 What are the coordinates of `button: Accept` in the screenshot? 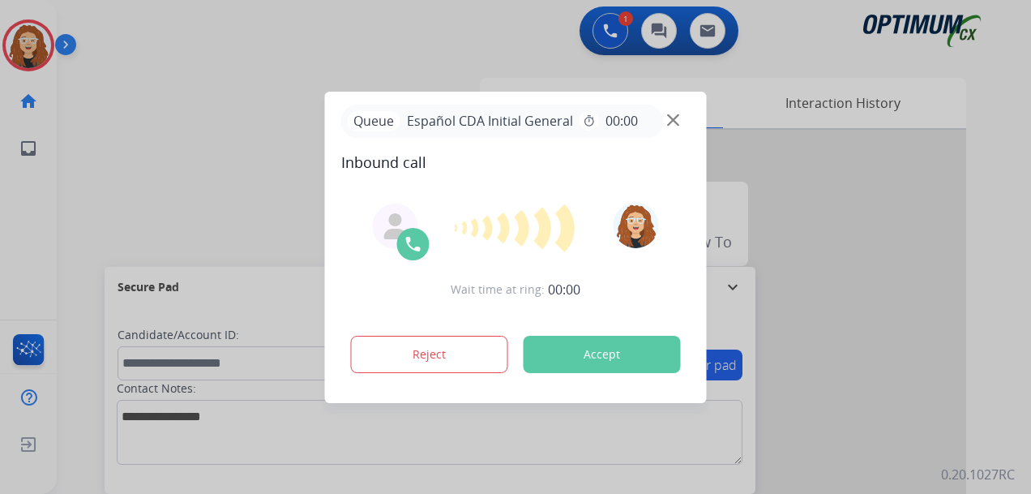 It's located at (602, 354).